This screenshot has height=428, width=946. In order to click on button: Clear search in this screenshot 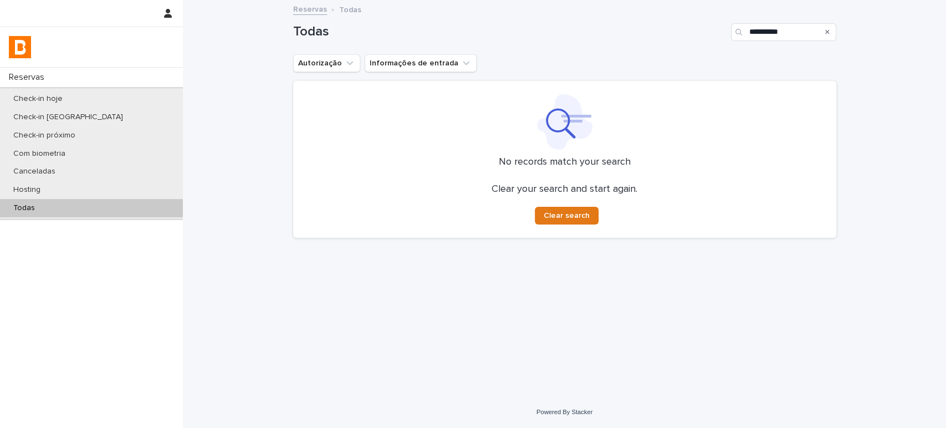, I will do `click(567, 216)`.